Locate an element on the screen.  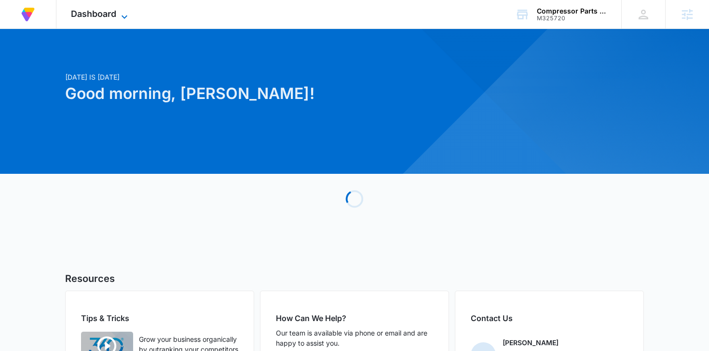
h2: Tips & Tricks is located at coordinates (160, 318).